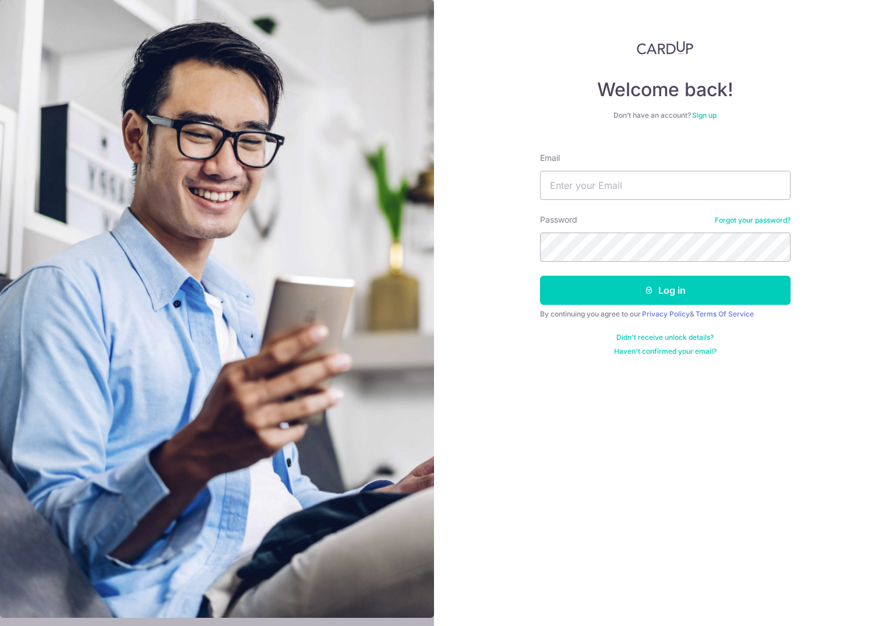 This screenshot has height=626, width=896. I want to click on label: Password, so click(559, 220).